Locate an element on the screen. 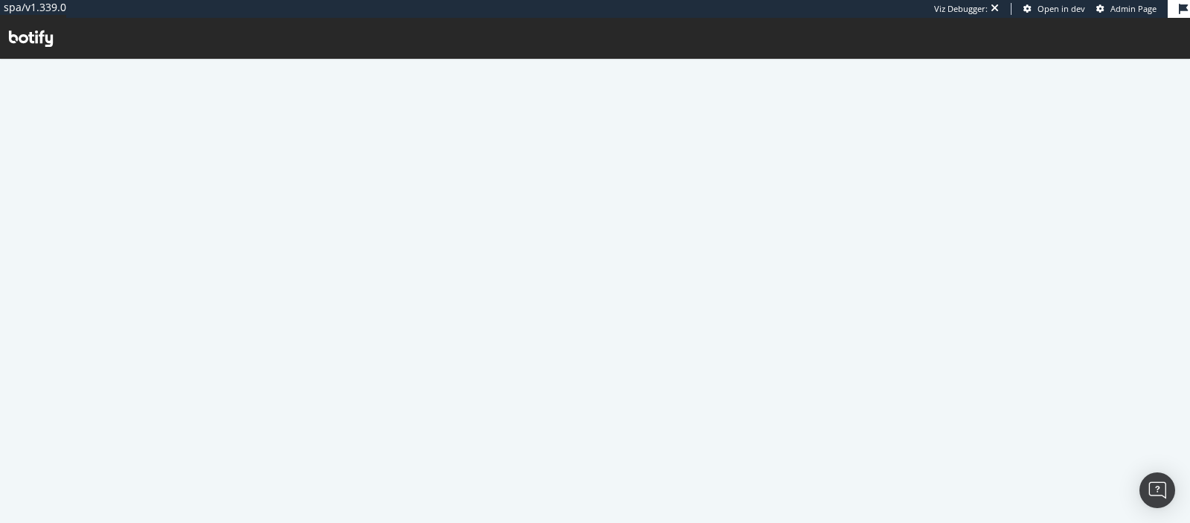  a: Open in dev is located at coordinates (1054, 9).